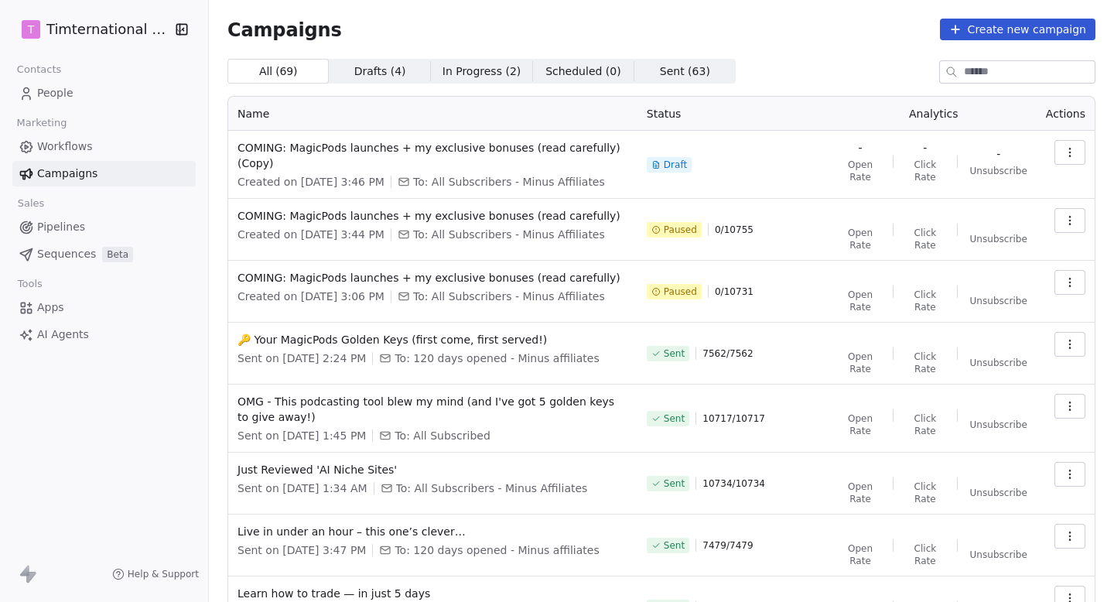  Describe the element at coordinates (733, 419) in the screenshot. I see `span: 10717 / 10717` at that location.